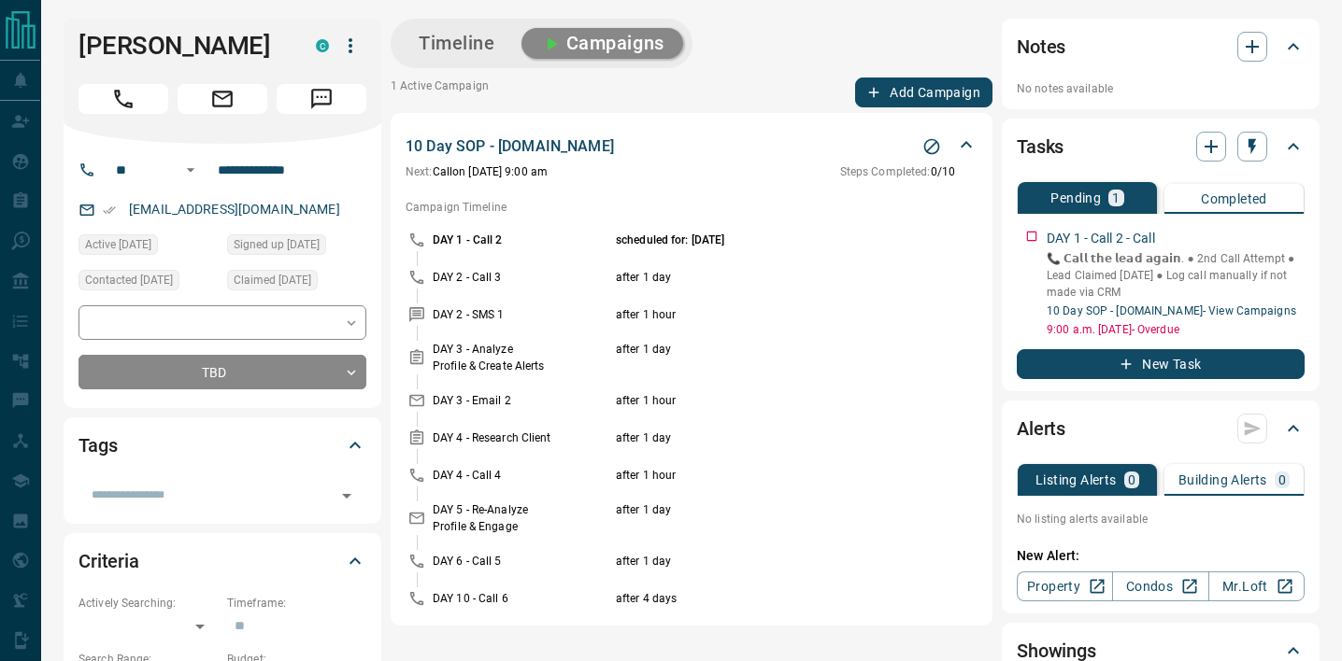 The width and height of the screenshot is (1342, 661). Describe the element at coordinates (1256, 587) in the screenshot. I see `a: Mr.Loft` at that location.